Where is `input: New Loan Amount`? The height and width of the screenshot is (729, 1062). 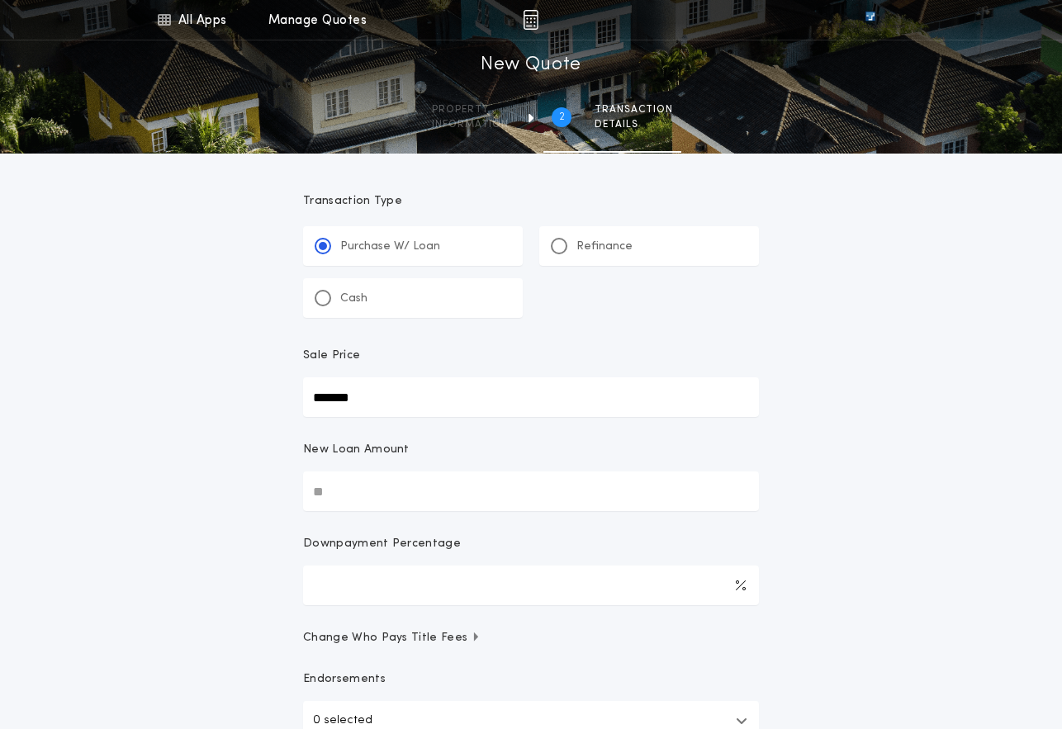 input: New Loan Amount is located at coordinates (531, 491).